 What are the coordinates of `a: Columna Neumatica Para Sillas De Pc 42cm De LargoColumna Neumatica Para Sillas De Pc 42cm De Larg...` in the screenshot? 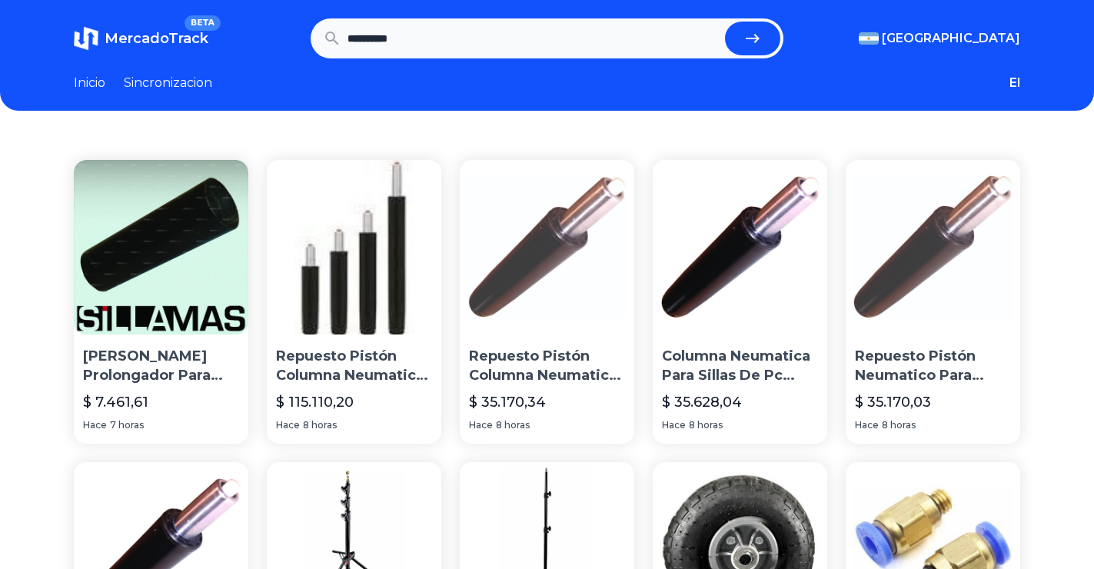 It's located at (740, 302).